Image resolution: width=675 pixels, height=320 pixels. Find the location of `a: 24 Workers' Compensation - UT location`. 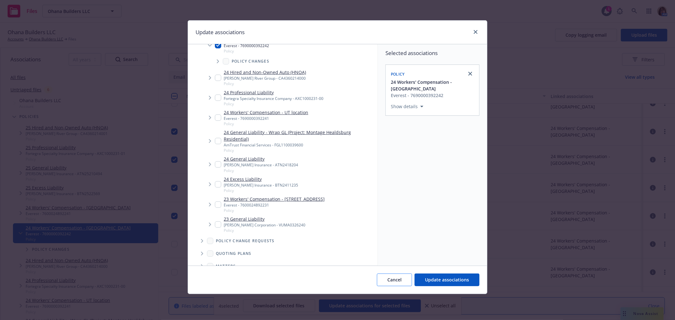

a: 24 Workers' Compensation - UT location is located at coordinates (266, 112).